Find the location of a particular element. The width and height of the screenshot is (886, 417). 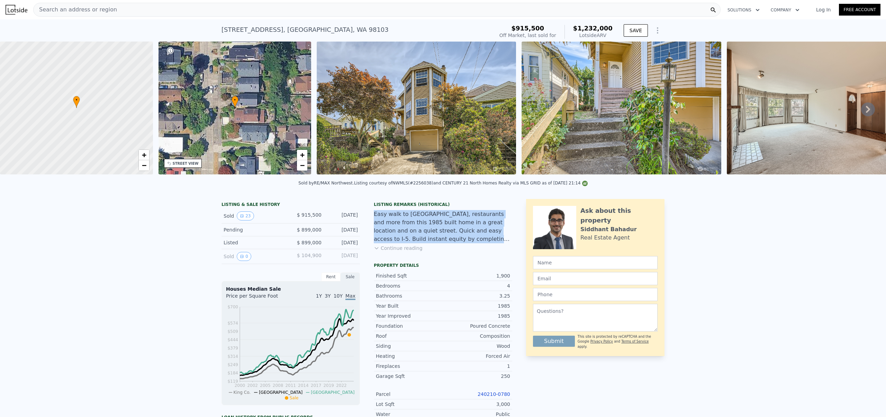

div: Garage Sqft is located at coordinates (409, 376).